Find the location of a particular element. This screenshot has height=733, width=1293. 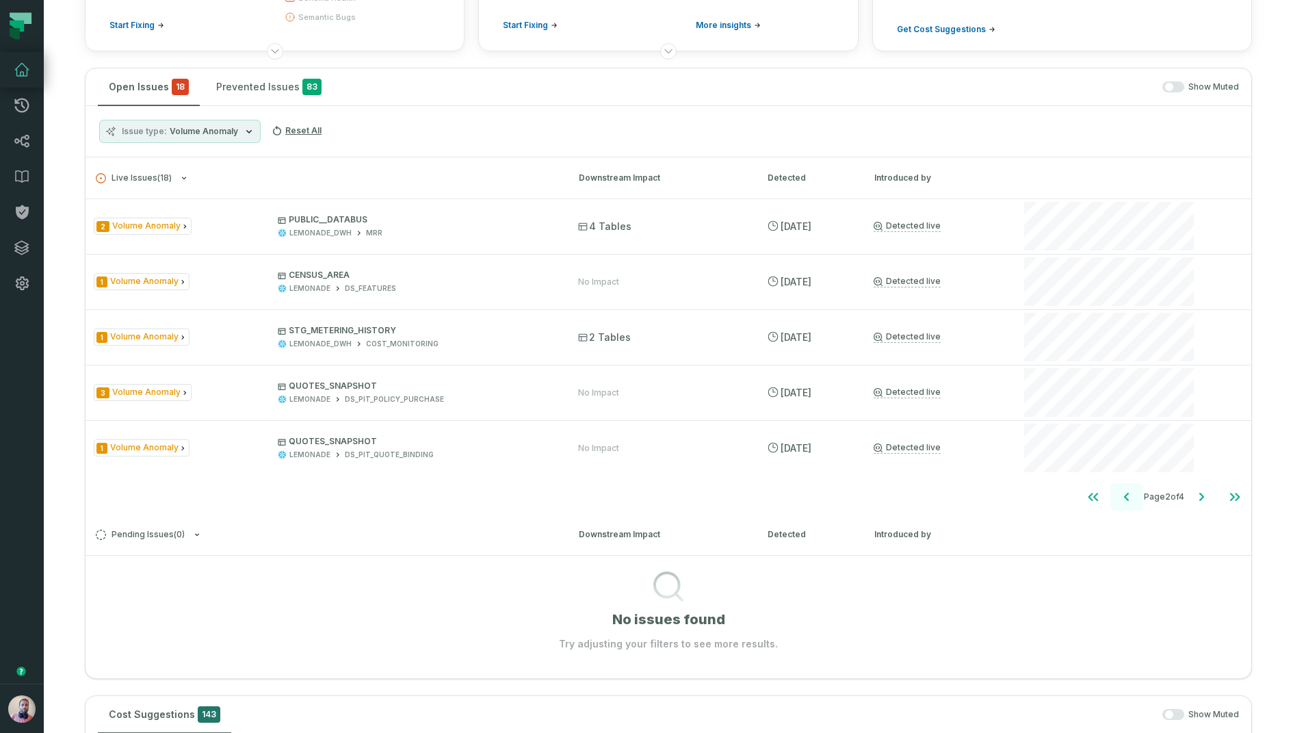

img: avatar of Idan Shabi is located at coordinates (22, 709).